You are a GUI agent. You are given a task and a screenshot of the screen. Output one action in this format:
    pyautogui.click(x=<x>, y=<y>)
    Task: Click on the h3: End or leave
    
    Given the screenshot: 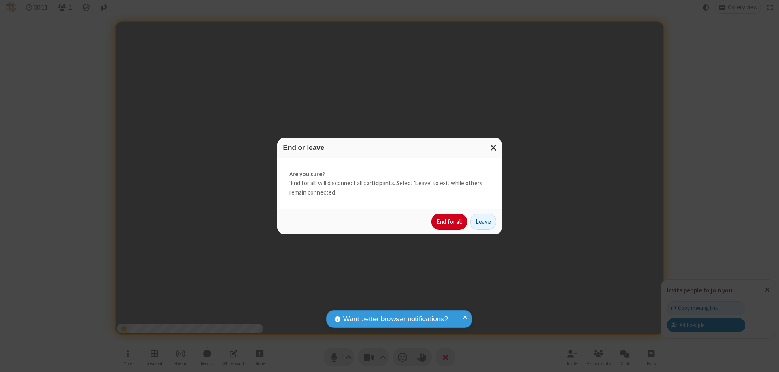 What is the action you would take?
    pyautogui.click(x=389, y=147)
    